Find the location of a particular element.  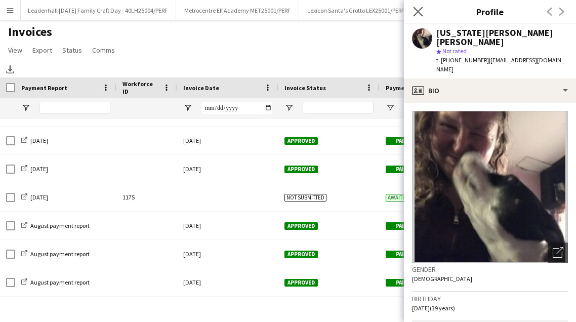

a: Export is located at coordinates (42, 50).